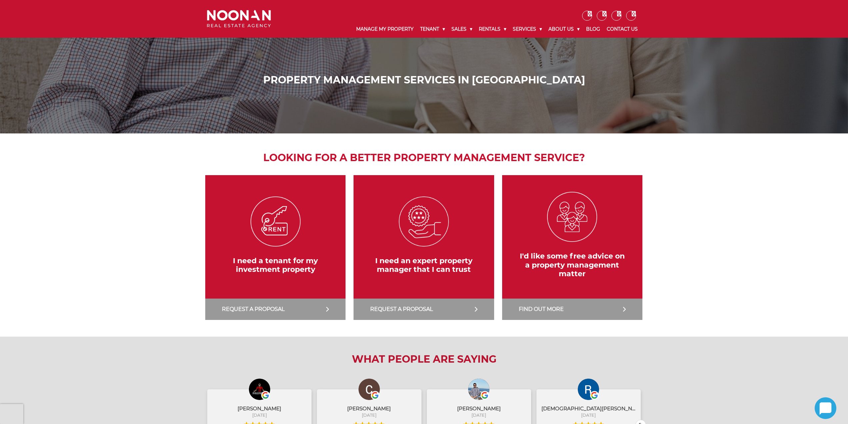 Image resolution: width=848 pixels, height=424 pixels. I want to click on a: Blog, so click(593, 29).